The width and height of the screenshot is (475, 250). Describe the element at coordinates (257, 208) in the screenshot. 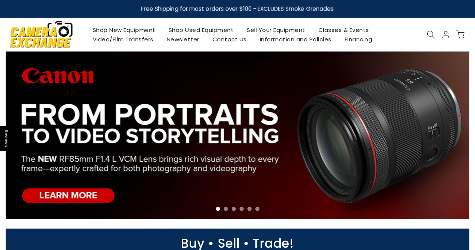

I see `li: Page dot 6` at that location.